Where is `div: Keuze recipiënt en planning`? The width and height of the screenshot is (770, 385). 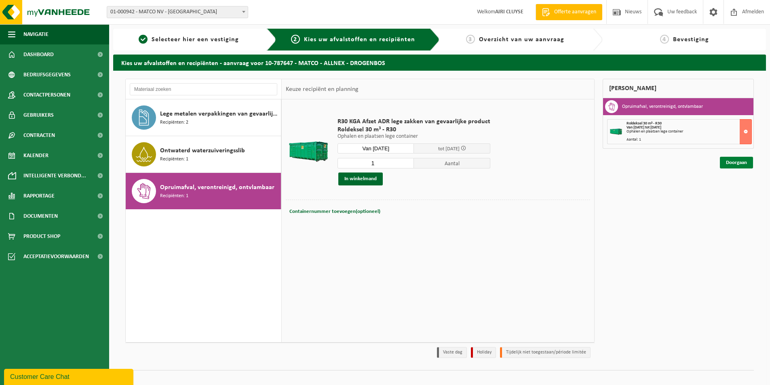
div: Keuze recipiënt en planning is located at coordinates (322, 89).